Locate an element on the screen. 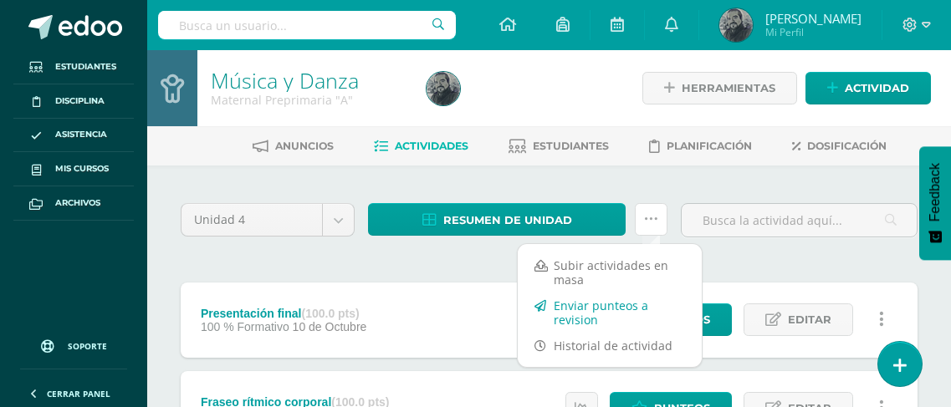 This screenshot has height=407, width=951. span: Unidad 4 is located at coordinates (252, 220).